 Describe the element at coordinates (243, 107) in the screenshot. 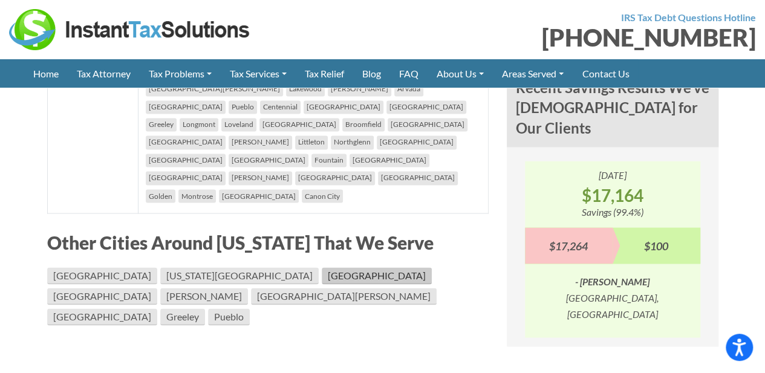

I see `li: Pueblo` at that location.